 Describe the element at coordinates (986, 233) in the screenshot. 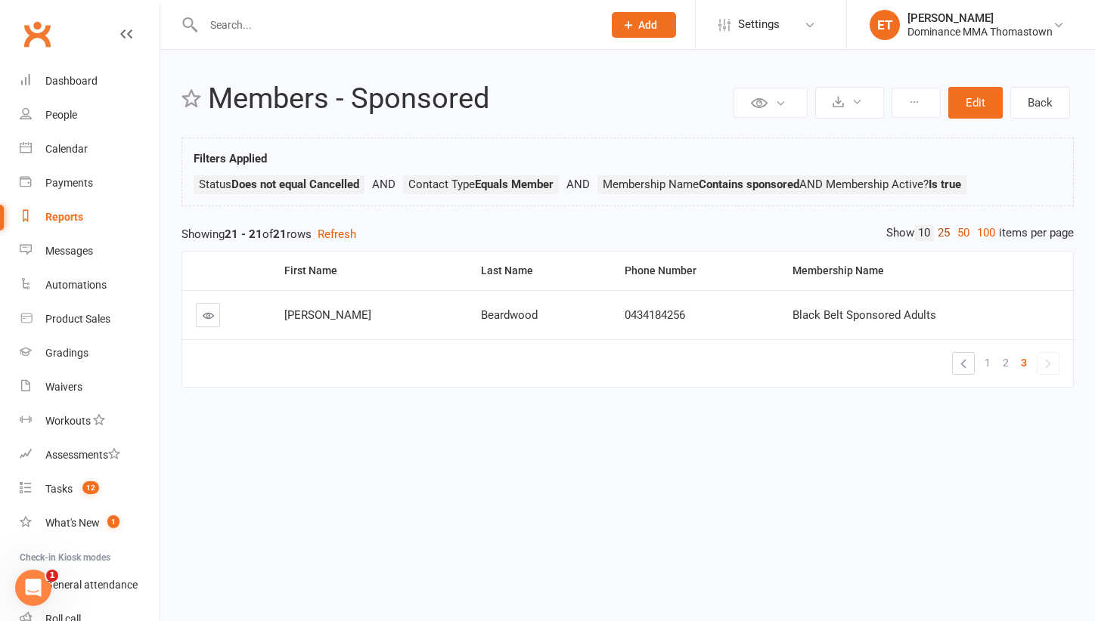

I see `a: 100` at that location.